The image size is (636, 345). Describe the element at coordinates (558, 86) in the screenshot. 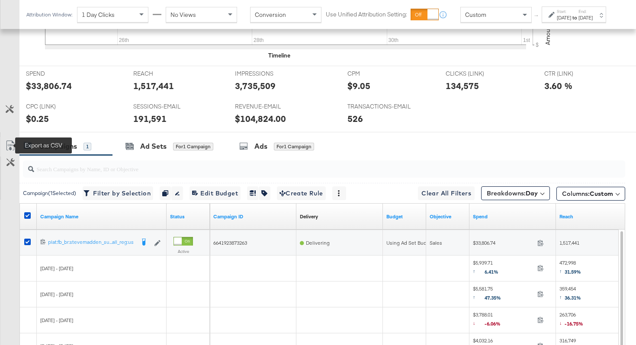

I see `div: 3.60 %` at that location.